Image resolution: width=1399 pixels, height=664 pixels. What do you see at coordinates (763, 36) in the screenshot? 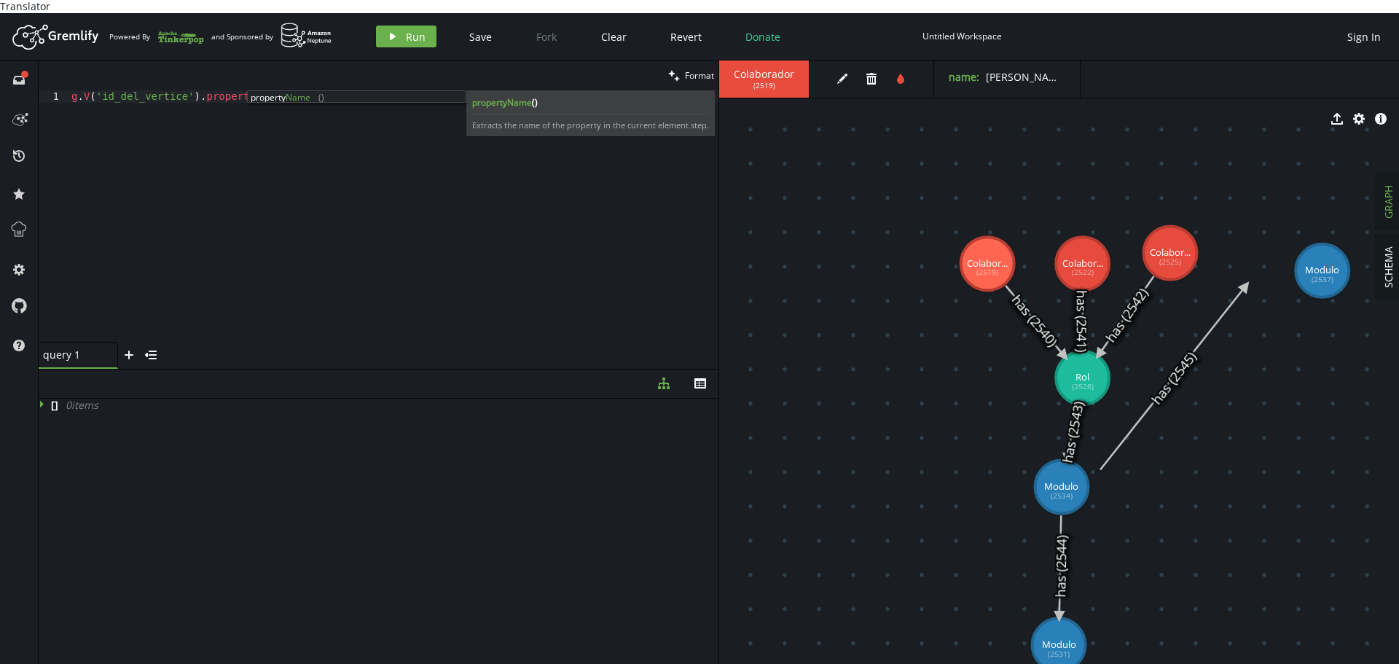
I see `span: Donate` at bounding box center [763, 36].